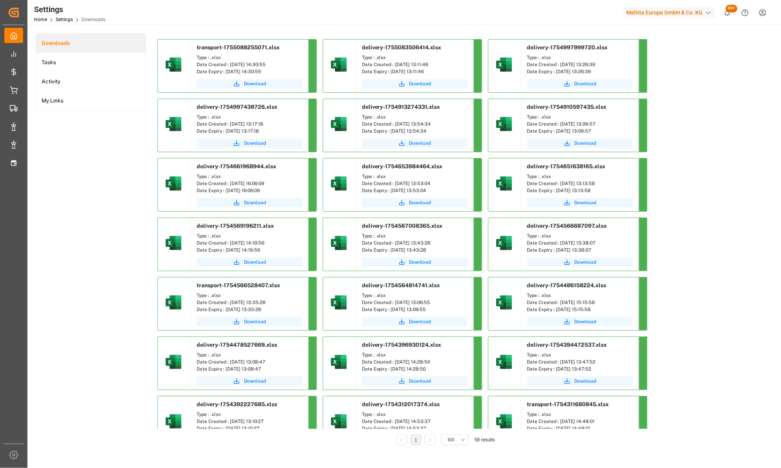 The width and height of the screenshot is (781, 468). I want to click on span: transport-1754311680845.xlsx, so click(568, 404).